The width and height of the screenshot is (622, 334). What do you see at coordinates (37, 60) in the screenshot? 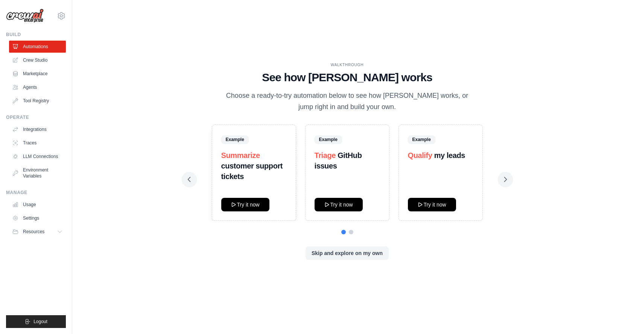
I see `a: Crew Studio` at bounding box center [37, 60].